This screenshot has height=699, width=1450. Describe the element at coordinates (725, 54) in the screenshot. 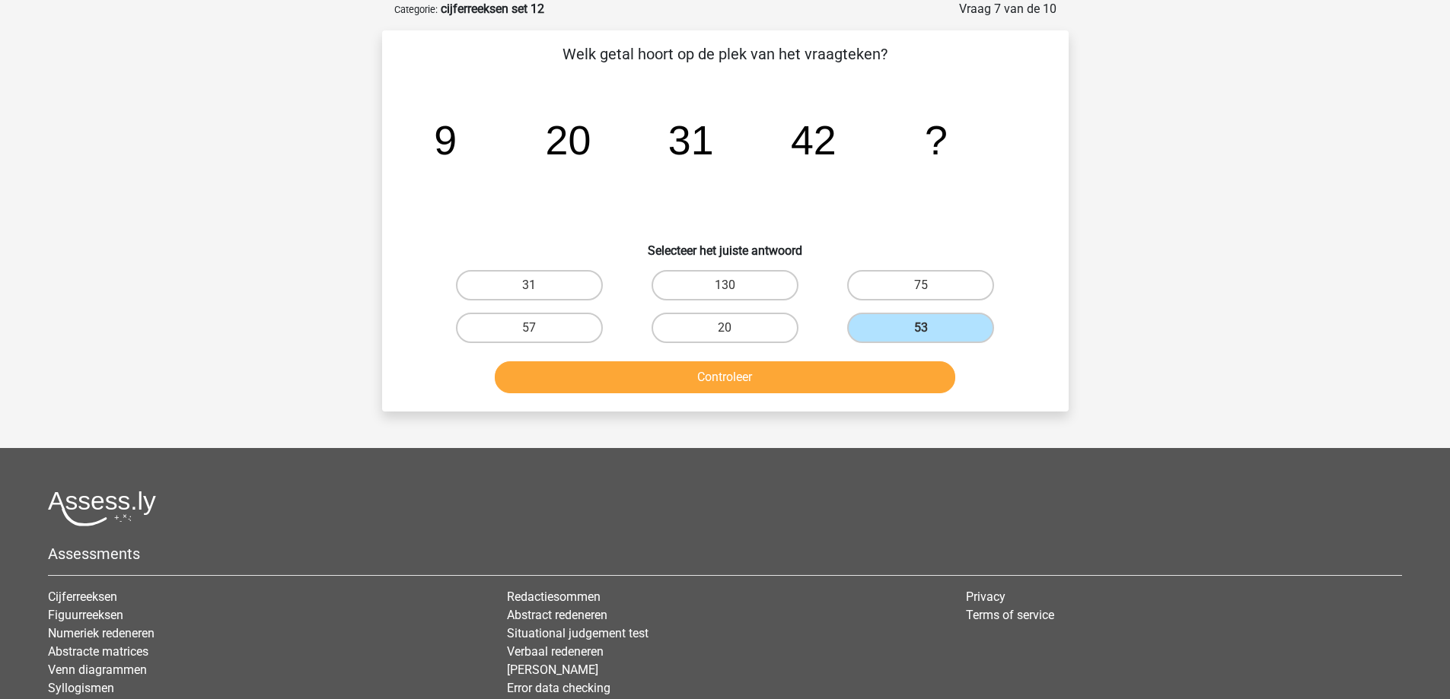

I see `p: Welk getal hoort op de plek van het vraagteken?` at that location.